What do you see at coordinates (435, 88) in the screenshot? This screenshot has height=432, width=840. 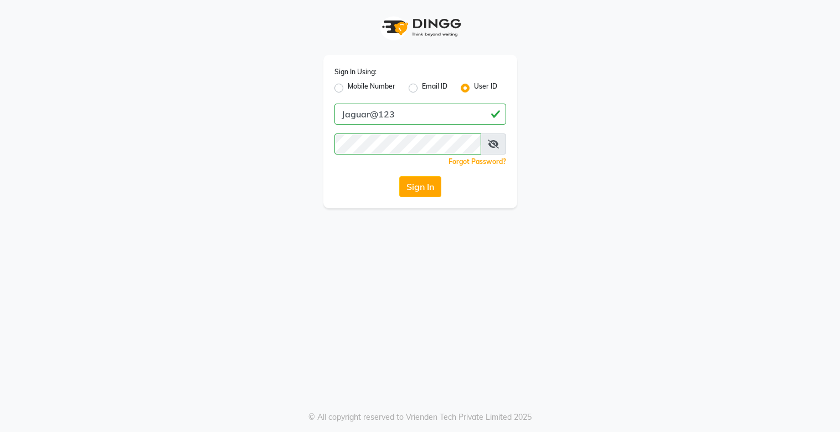 I see `label: Email ID` at bounding box center [435, 88].